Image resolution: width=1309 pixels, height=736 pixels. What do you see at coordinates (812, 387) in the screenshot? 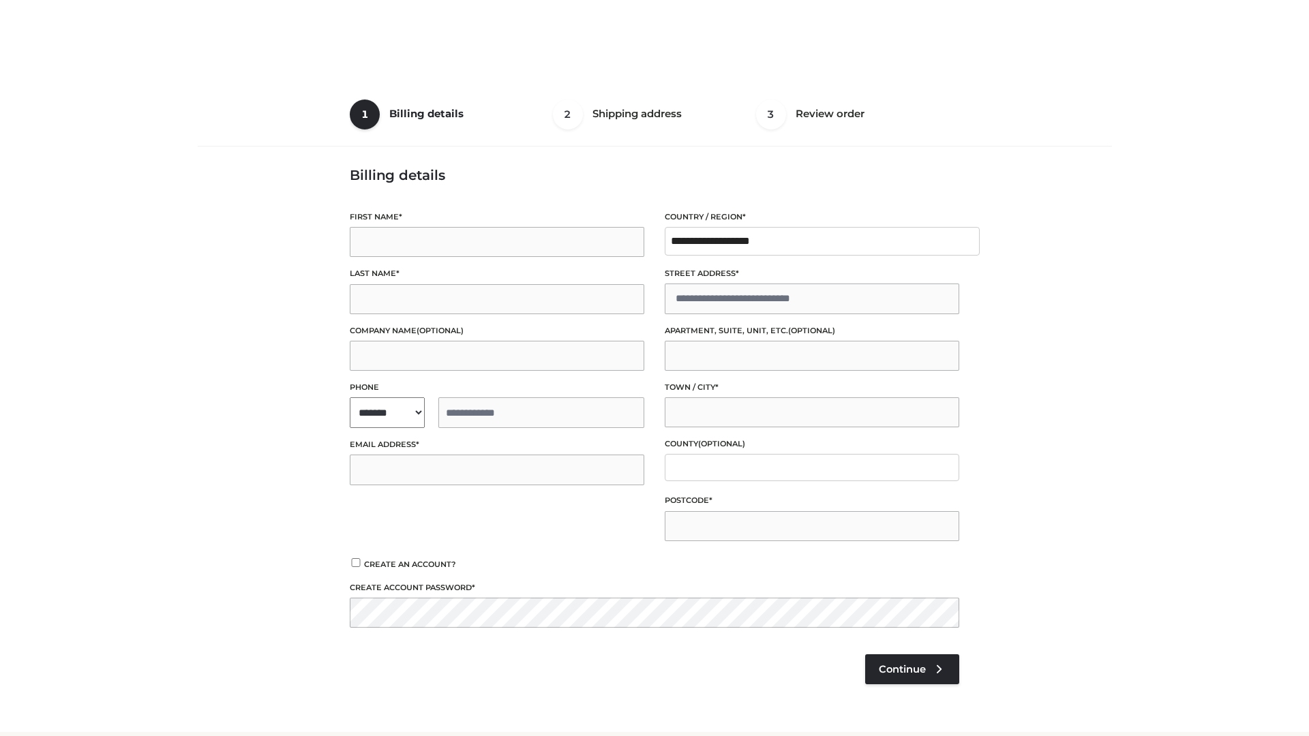
I see `label: Town / City` at bounding box center [812, 387].